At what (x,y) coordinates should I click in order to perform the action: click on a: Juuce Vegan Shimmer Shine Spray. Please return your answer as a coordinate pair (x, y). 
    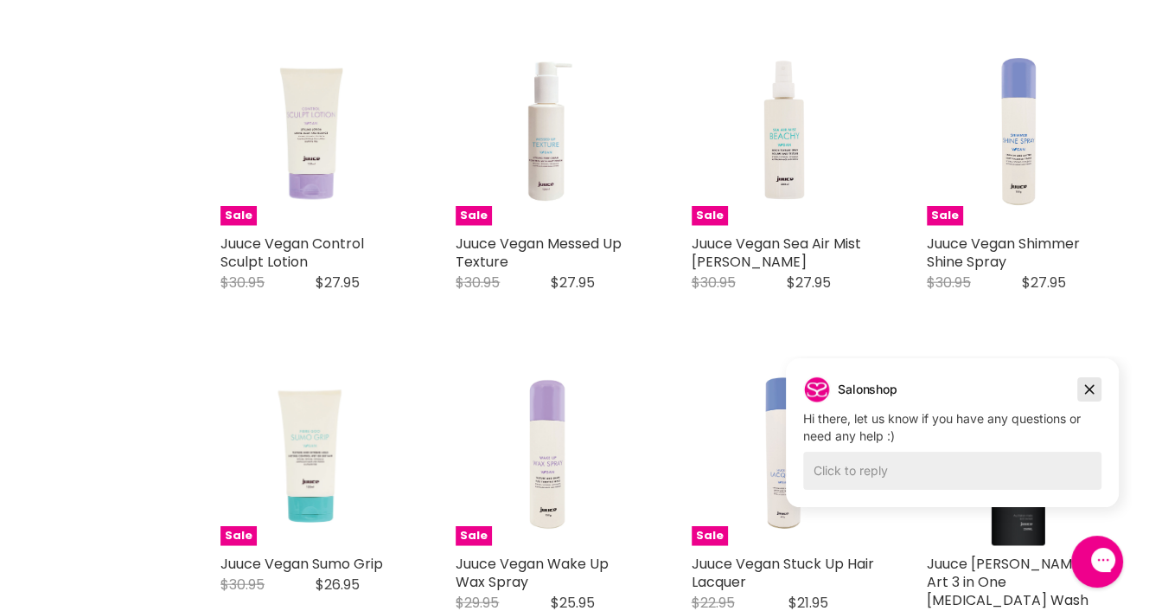
    Looking at the image, I should click on (1003, 253).